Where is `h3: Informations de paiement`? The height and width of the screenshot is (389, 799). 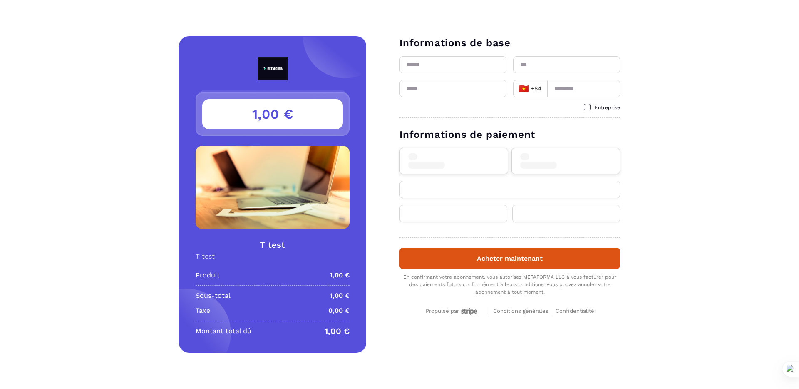
h3: Informations de paiement is located at coordinates (510, 134).